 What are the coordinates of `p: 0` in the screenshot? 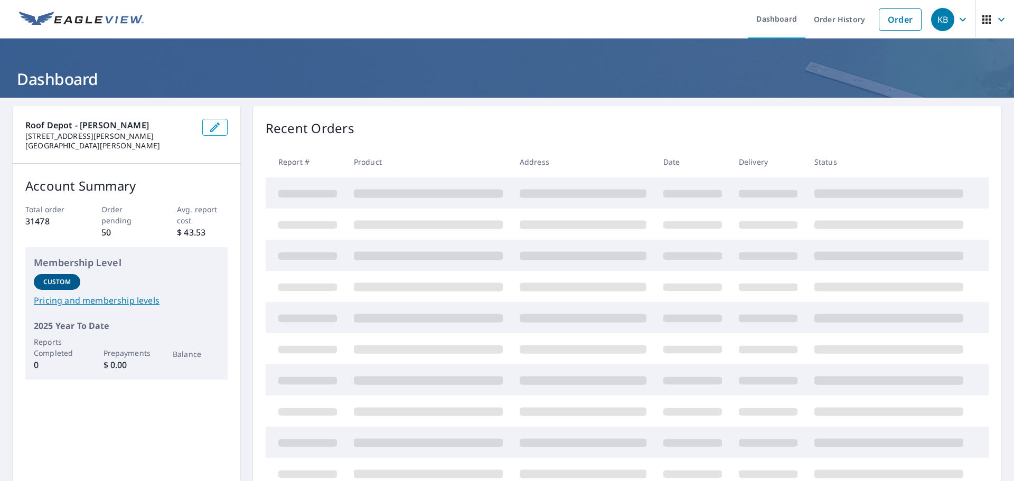 It's located at (57, 365).